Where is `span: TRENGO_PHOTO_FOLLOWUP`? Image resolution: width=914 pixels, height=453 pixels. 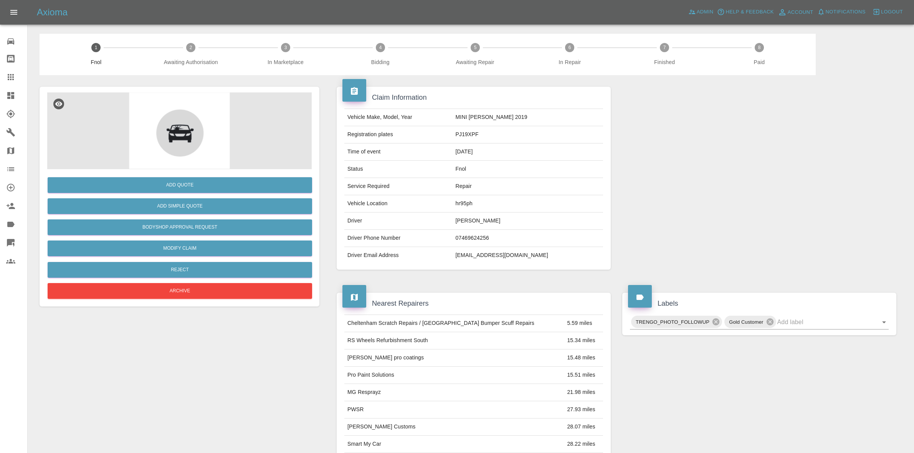 span: TRENGO_PHOTO_FOLLOWUP is located at coordinates (672, 322).